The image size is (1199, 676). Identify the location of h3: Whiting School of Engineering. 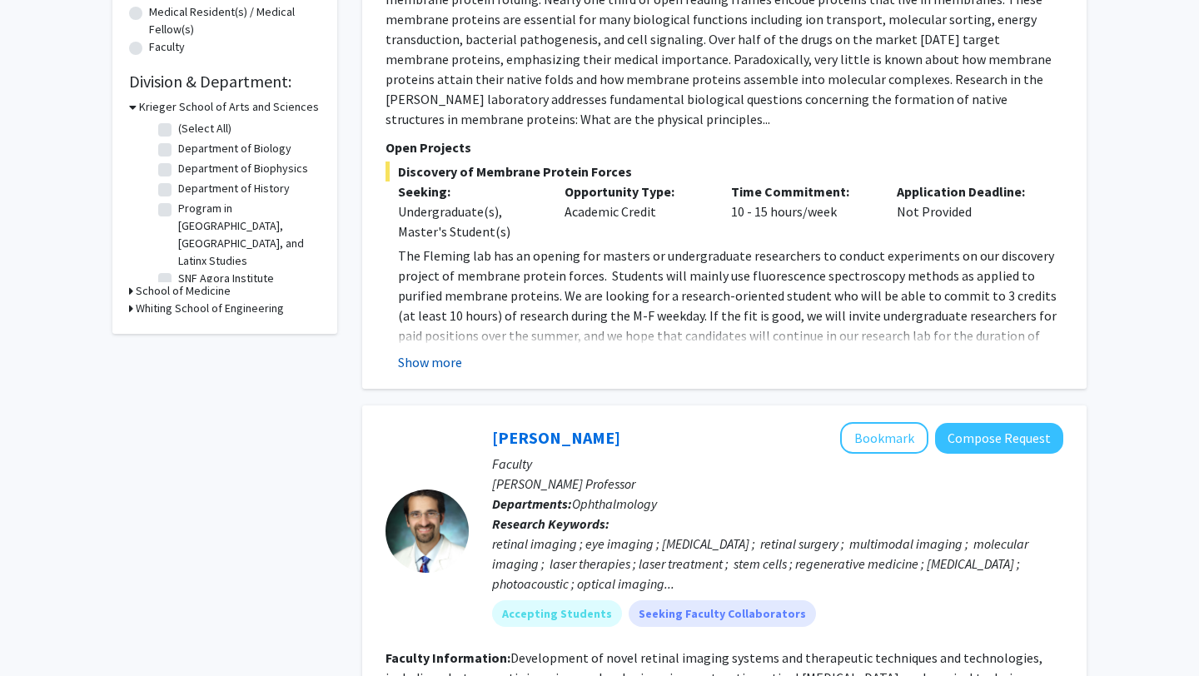
(210, 308).